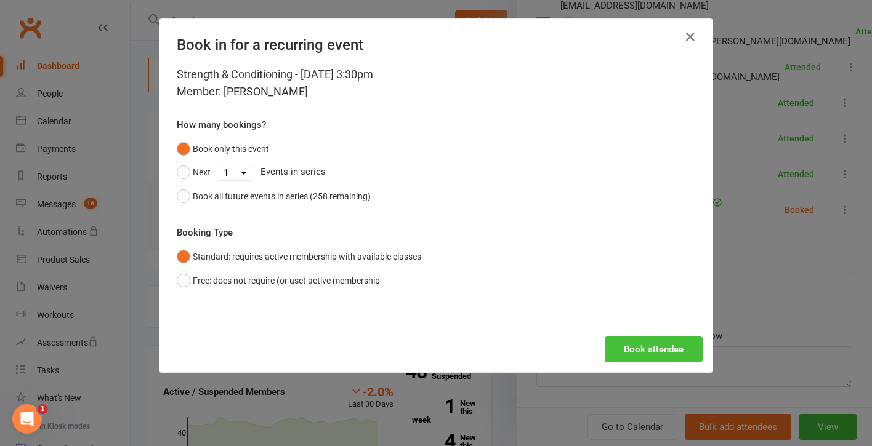 This screenshot has height=446, width=872. I want to click on label: How many bookings?, so click(221, 125).